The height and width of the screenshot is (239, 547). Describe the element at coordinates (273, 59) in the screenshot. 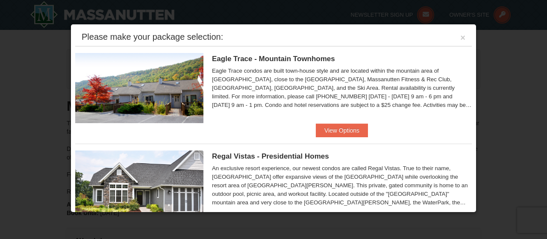

I see `span: Eagle Trace - Mountain Townhomes` at that location.